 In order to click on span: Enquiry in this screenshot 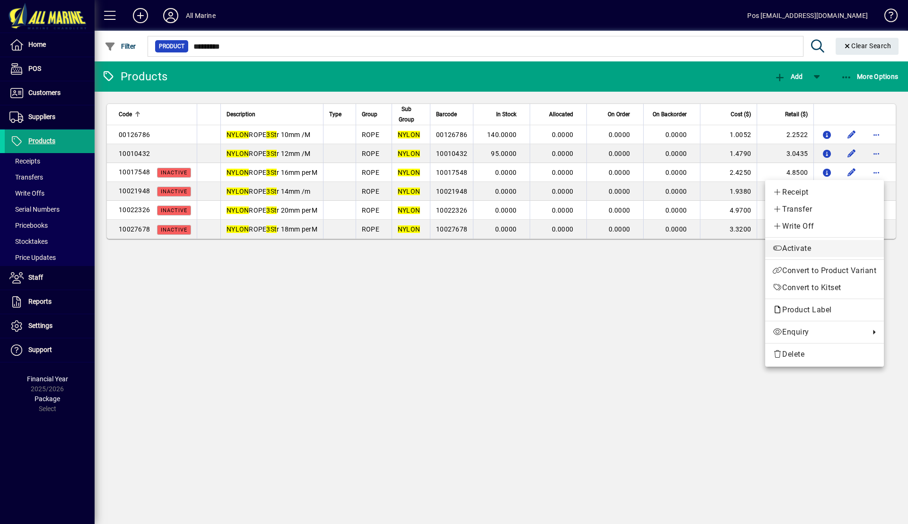, I will do `click(819, 332)`.